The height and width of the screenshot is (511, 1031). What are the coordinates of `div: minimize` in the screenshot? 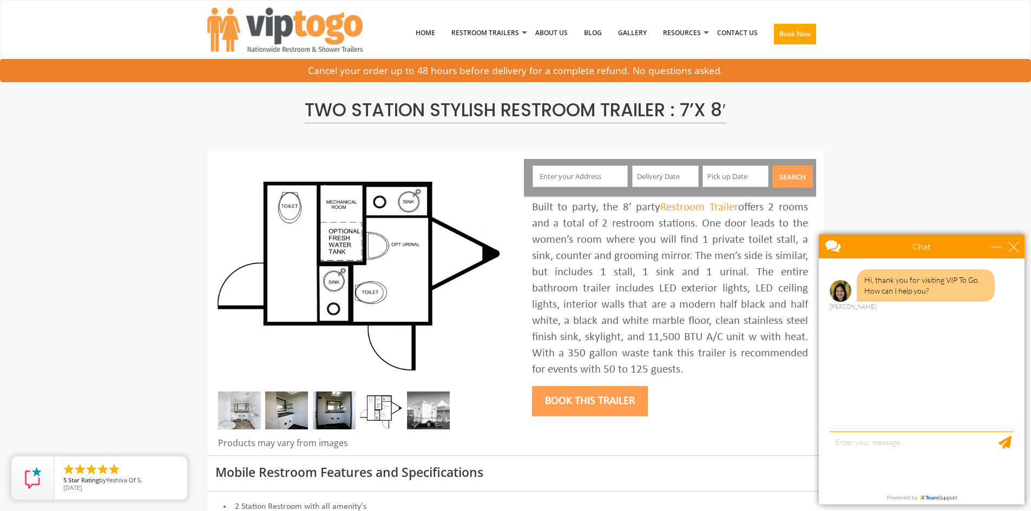 It's located at (184, 19).